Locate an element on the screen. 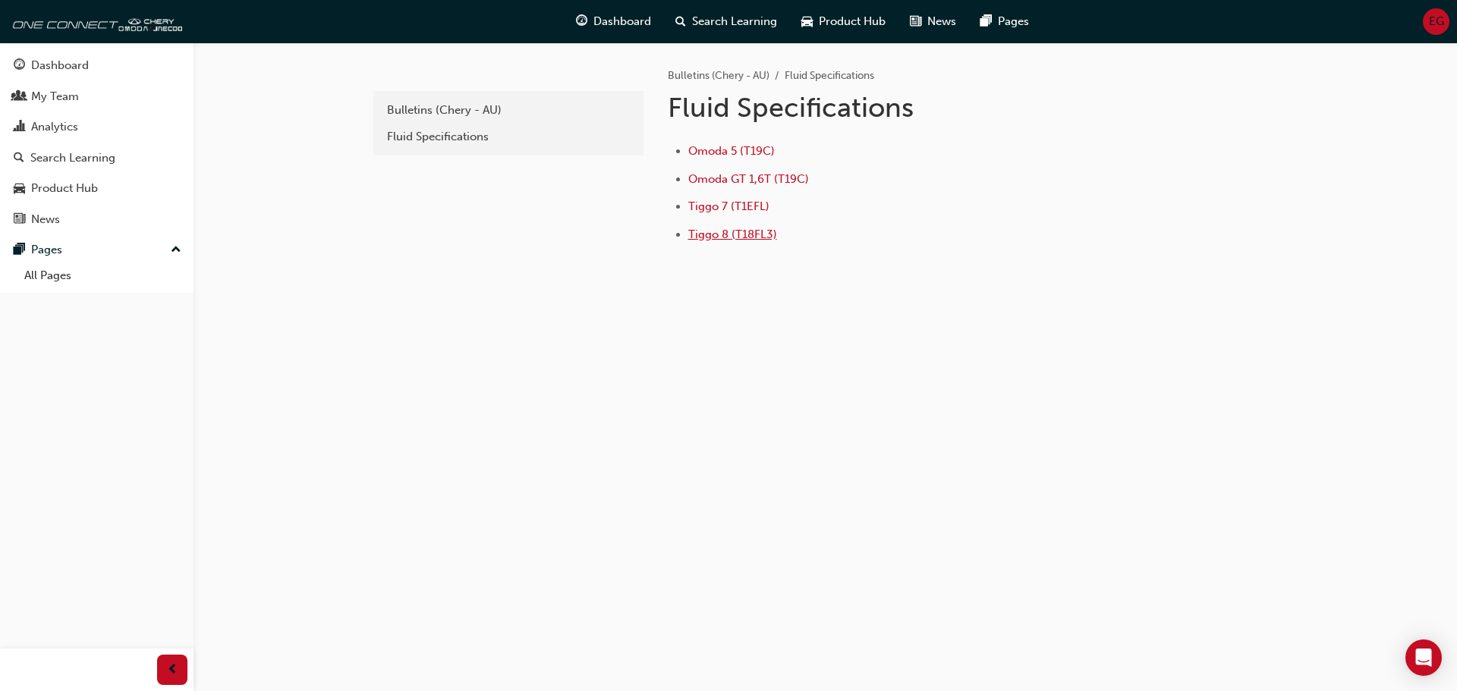 The width and height of the screenshot is (1457, 691). button: Pages is located at coordinates (96, 250).